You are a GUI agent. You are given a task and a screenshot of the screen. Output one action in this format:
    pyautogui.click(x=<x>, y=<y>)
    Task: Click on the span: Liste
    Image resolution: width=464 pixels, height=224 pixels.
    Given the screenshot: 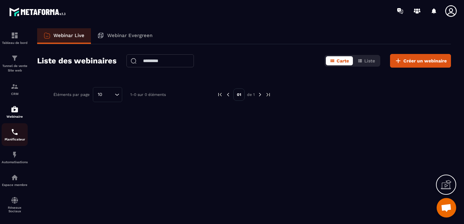 What is the action you would take?
    pyautogui.click(x=369, y=61)
    